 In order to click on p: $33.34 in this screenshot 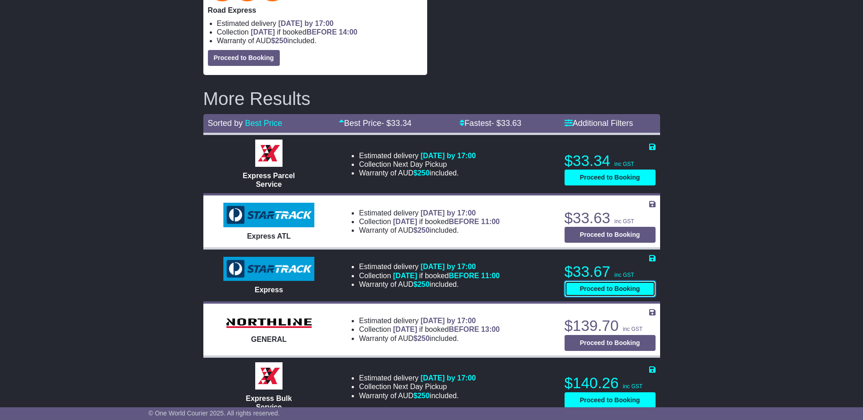, I will do `click(610, 161)`.